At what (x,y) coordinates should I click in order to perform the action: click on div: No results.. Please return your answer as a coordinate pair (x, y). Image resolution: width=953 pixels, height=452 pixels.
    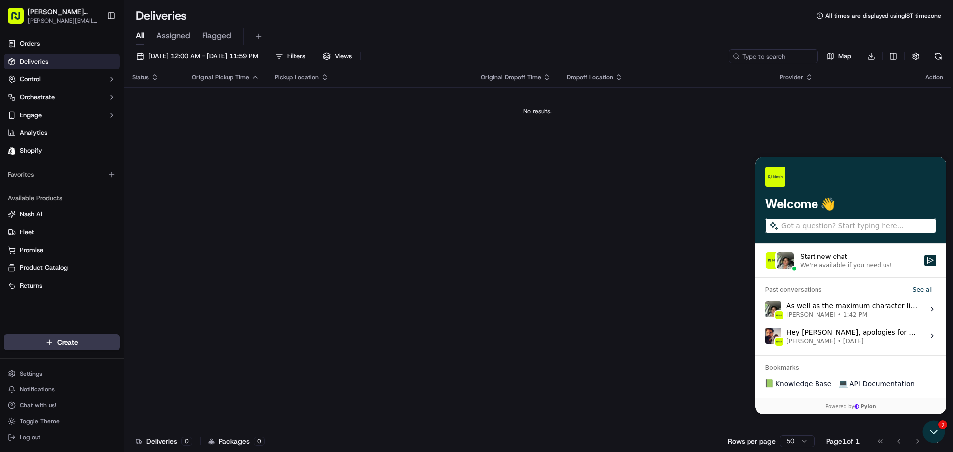
    Looking at the image, I should click on (537, 111).